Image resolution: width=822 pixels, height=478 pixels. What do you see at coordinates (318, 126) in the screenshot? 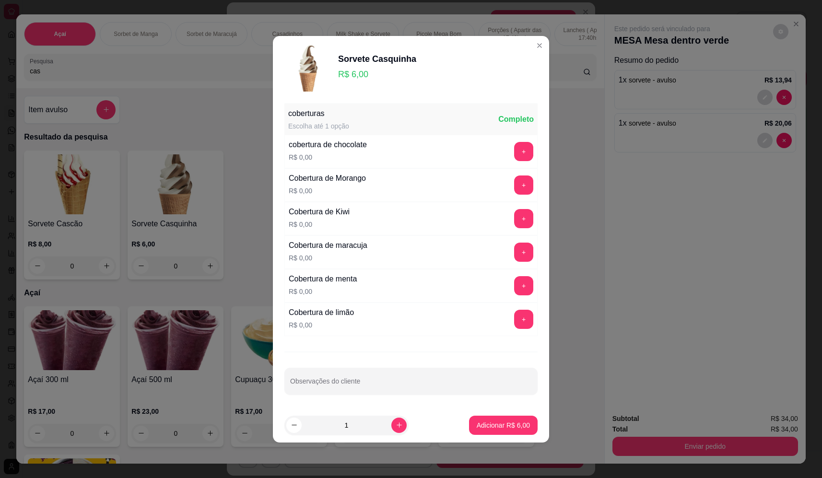
I see `div: Escolha até 1 opção` at bounding box center [318, 126].